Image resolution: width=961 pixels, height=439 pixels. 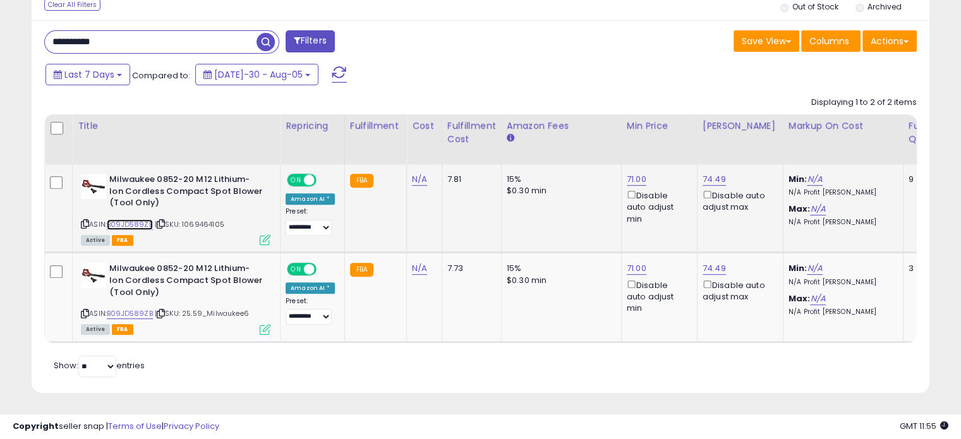 What do you see at coordinates (889, 41) in the screenshot?
I see `button: Actions` at bounding box center [889, 41].